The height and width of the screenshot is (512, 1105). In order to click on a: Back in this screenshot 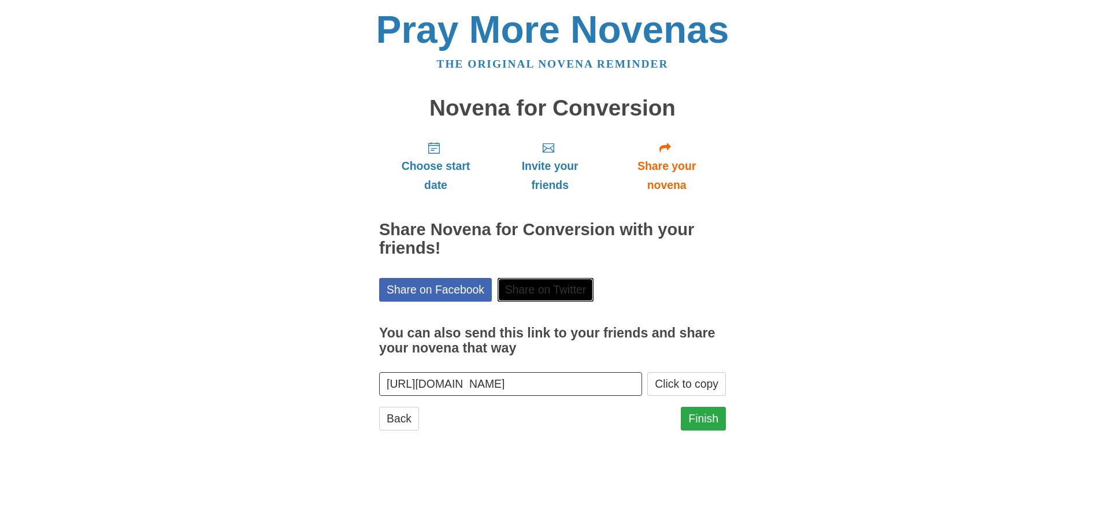, I will do `click(399, 418)`.